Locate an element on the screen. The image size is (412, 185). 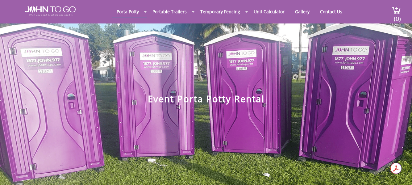
a: Unit Calculator is located at coordinates (269, 11).